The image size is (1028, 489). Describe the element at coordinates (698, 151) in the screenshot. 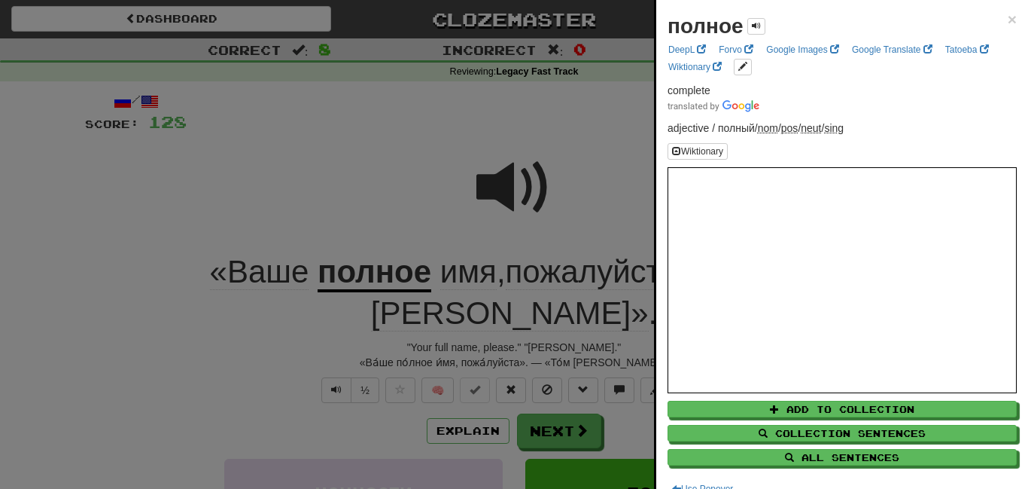

I see `button: Wiktionary` at that location.